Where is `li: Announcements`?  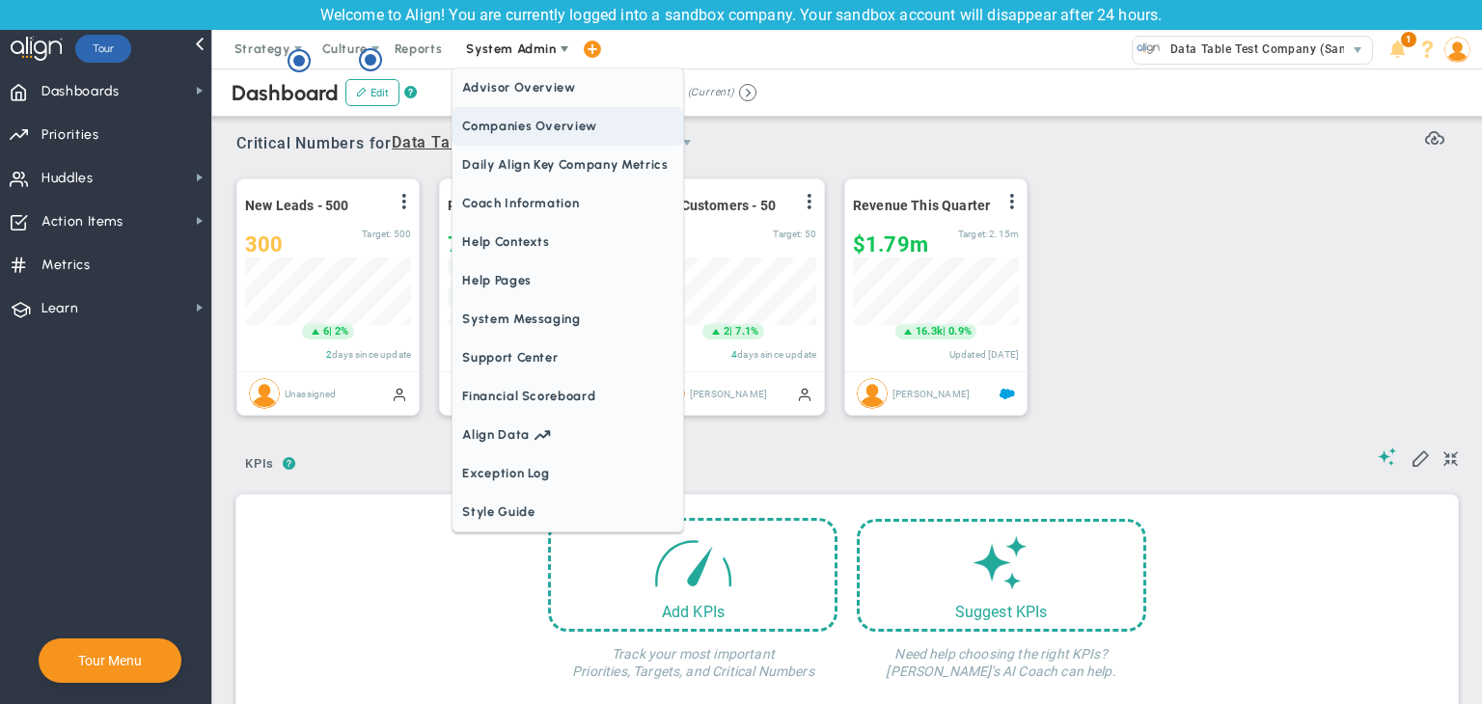 li: Announcements is located at coordinates (1397, 49).